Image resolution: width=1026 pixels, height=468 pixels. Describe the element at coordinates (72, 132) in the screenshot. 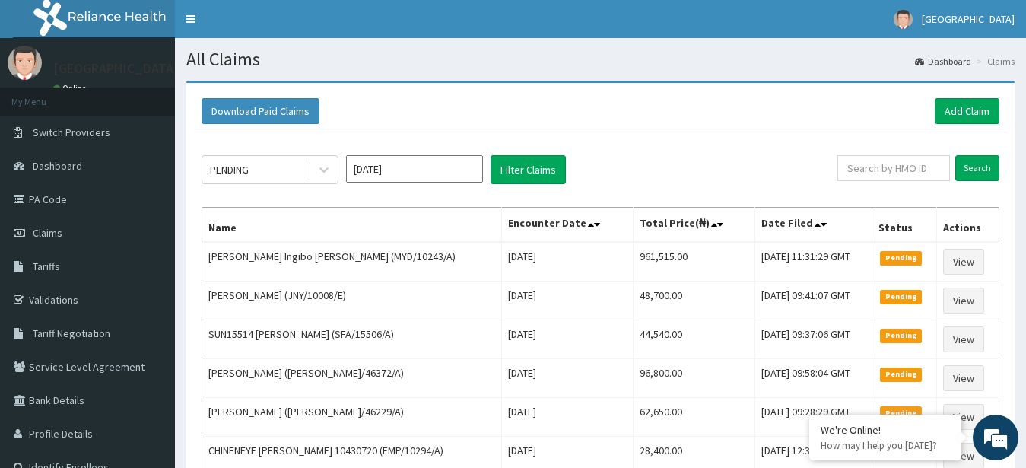

I see `span: Switch Providers` at that location.